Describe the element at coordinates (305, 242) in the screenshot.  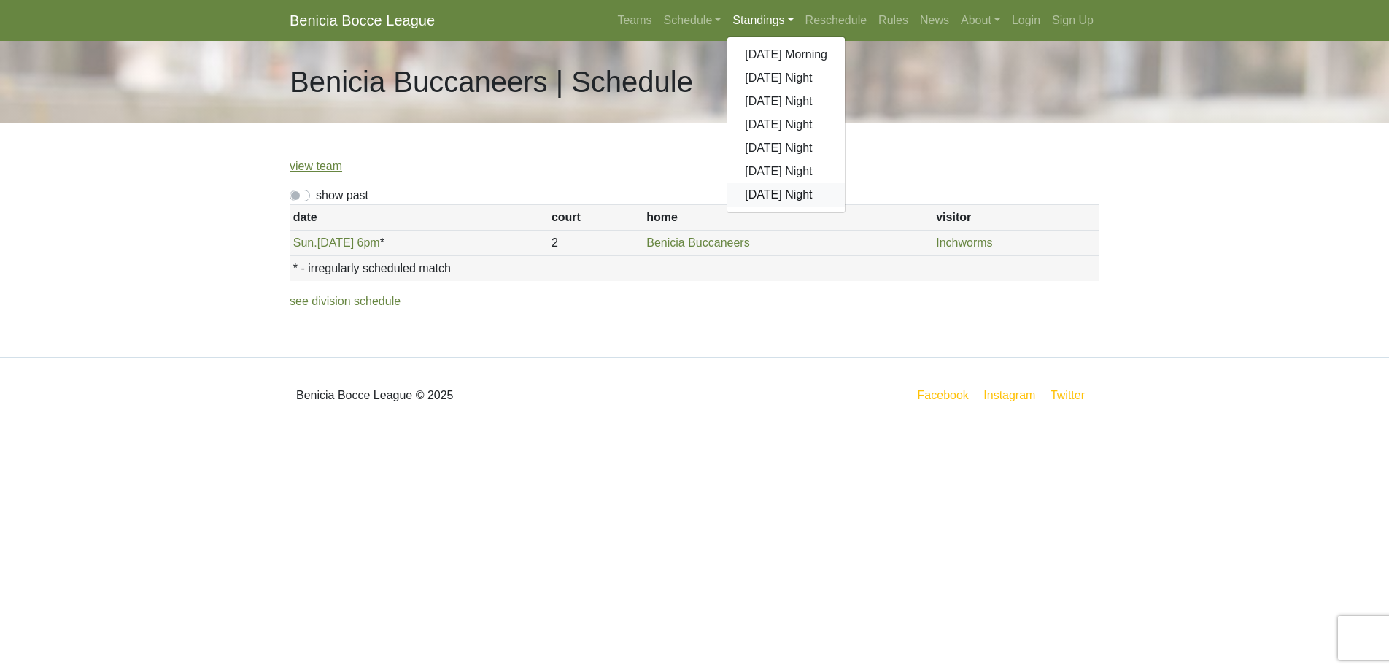
I see `span: Sun.` at that location.